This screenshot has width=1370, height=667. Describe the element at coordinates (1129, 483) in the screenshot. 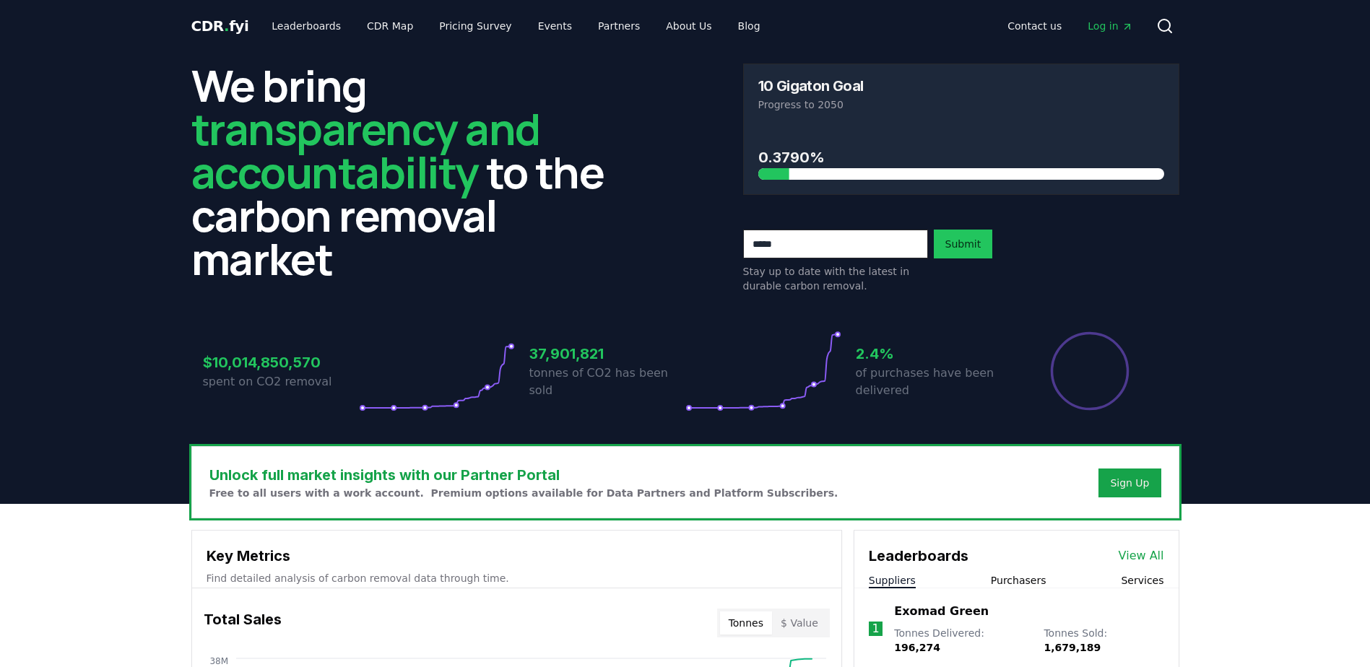

I see `div: Sign Up` at that location.